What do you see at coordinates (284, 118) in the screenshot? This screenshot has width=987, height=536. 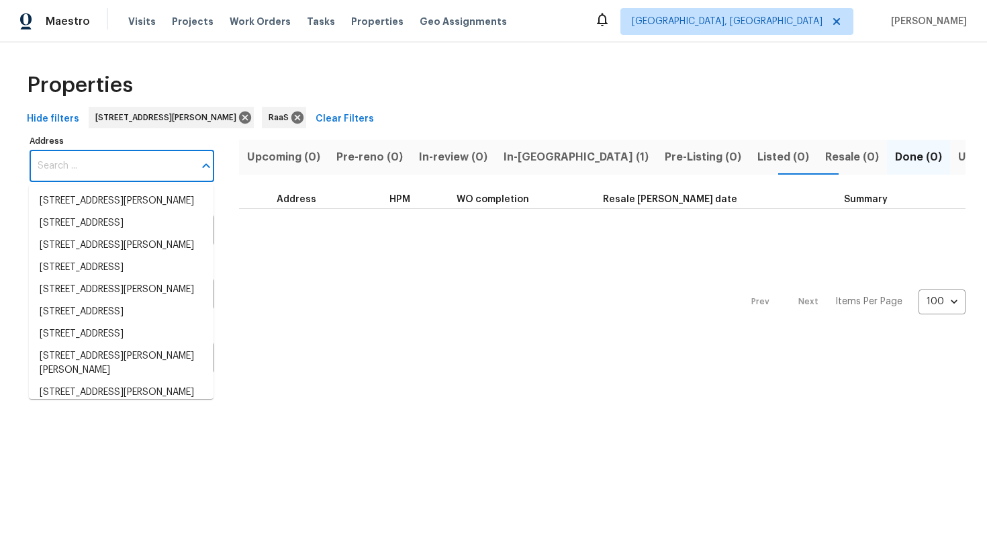 I see `div: RaaS` at bounding box center [284, 118].